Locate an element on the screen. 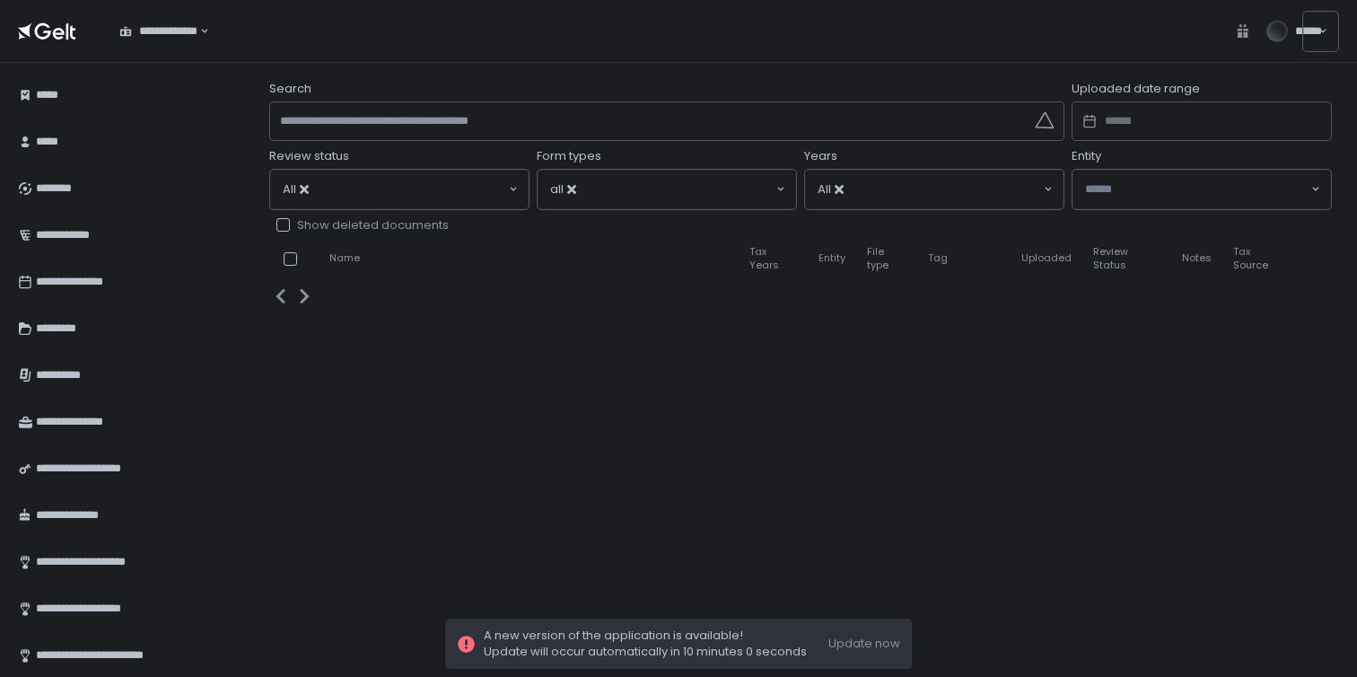  span: A new version of the application is available! Update will occur automatically in 10 minutes 0 se... is located at coordinates (645, 643).